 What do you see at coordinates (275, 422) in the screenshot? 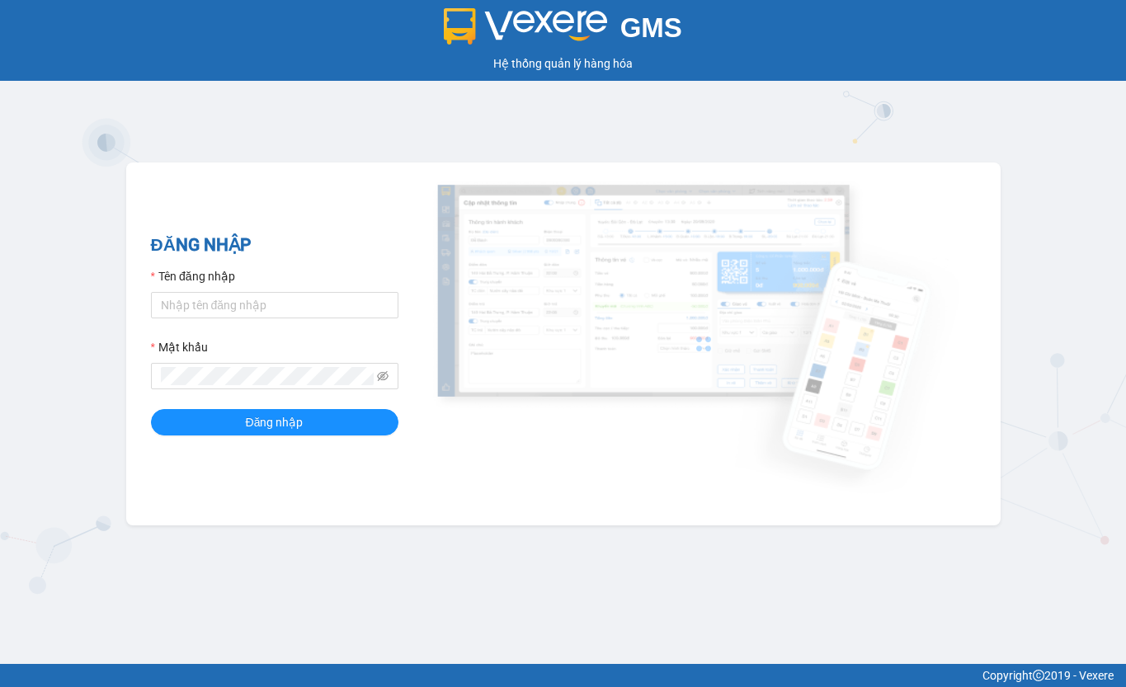
I see `button: Đăng nhập` at bounding box center [275, 422].